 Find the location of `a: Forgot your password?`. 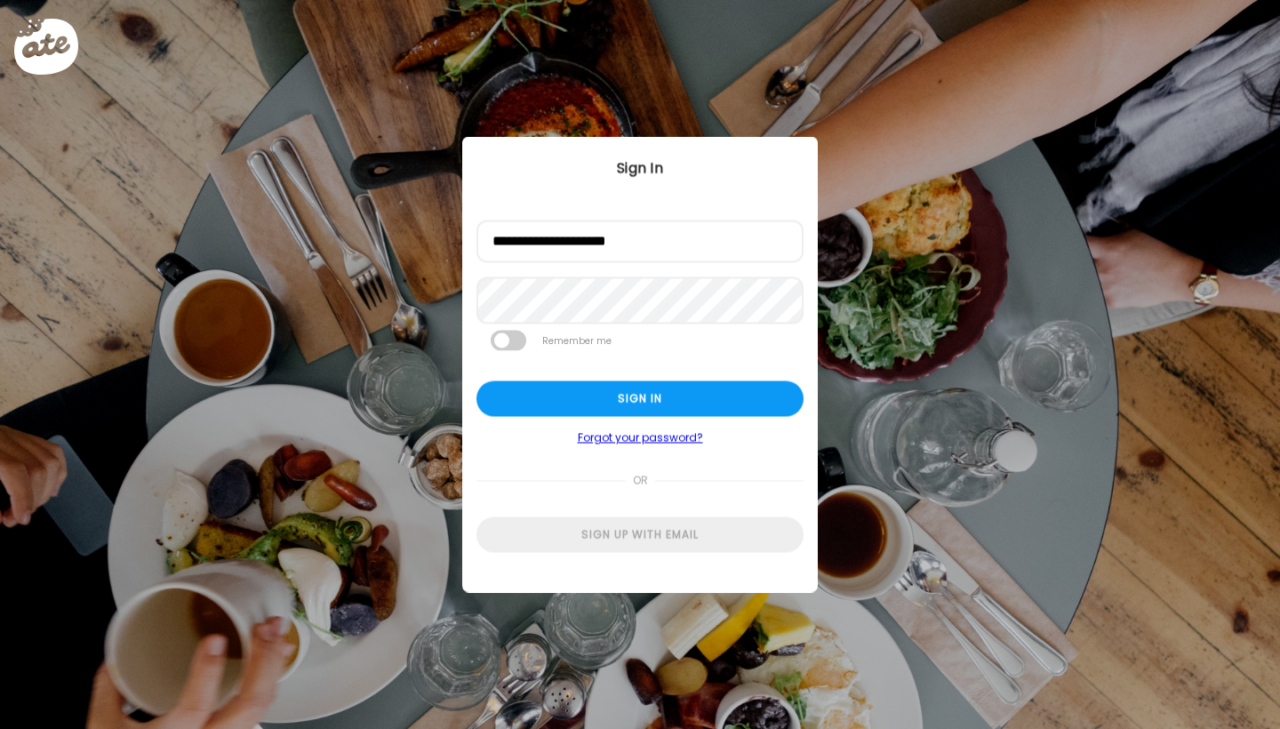

a: Forgot your password? is located at coordinates (640, 438).